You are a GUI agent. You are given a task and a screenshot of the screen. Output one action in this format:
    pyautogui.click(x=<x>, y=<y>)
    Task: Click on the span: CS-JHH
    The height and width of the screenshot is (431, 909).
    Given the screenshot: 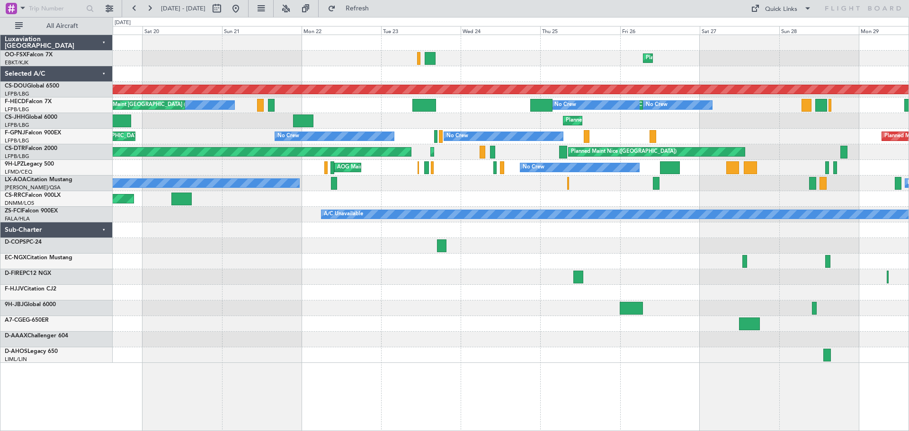 What is the action you would take?
    pyautogui.click(x=15, y=117)
    